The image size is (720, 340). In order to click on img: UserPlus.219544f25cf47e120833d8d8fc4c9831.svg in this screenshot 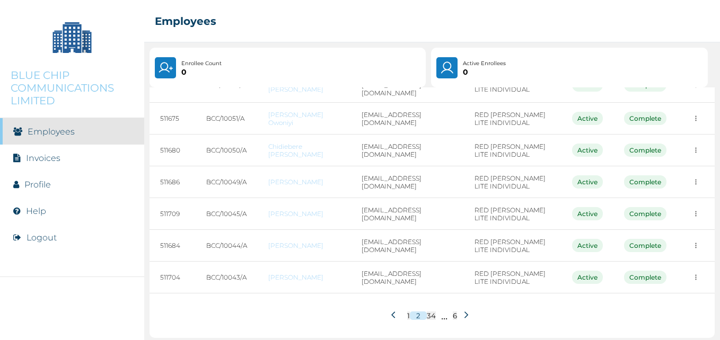, I will do `click(165, 68)`.